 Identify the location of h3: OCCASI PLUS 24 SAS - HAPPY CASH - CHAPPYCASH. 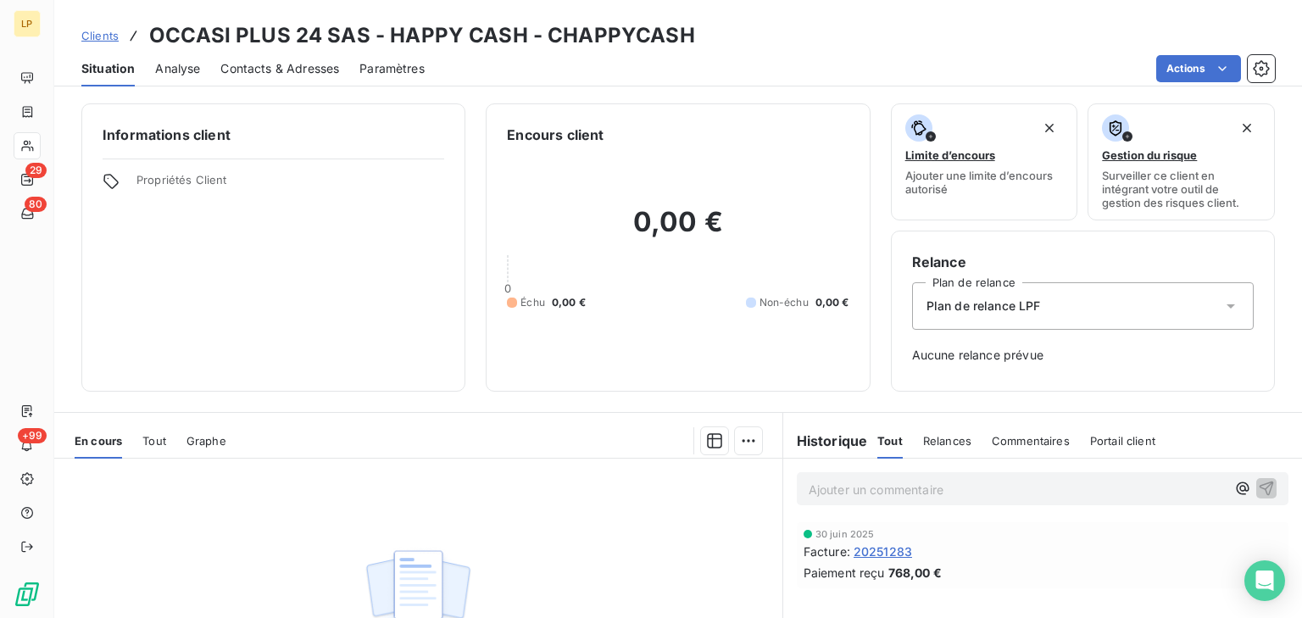
(422, 36).